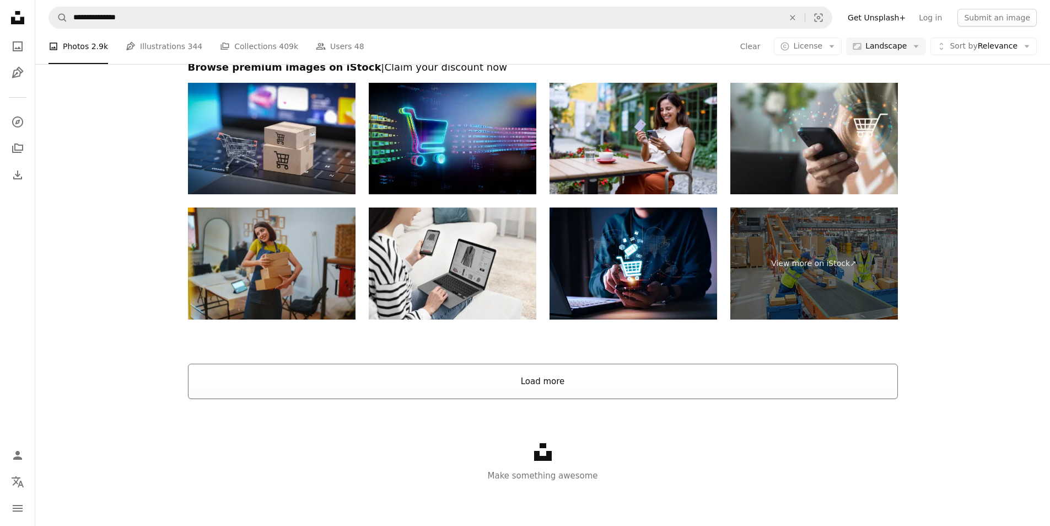 The image size is (1050, 526). Describe the element at coordinates (272, 138) in the screenshot. I see `img: Items purchased through online shopping are delivered. 3d rendering` at that location.